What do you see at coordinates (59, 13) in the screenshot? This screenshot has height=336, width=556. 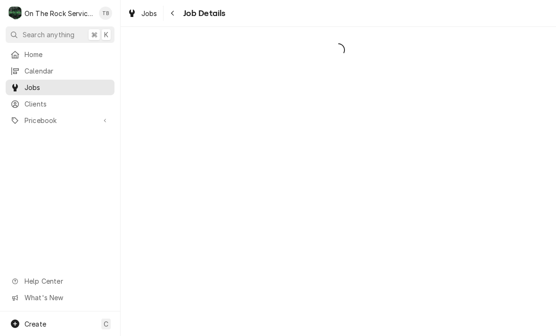 I see `div: On The Rock Services` at bounding box center [59, 13].